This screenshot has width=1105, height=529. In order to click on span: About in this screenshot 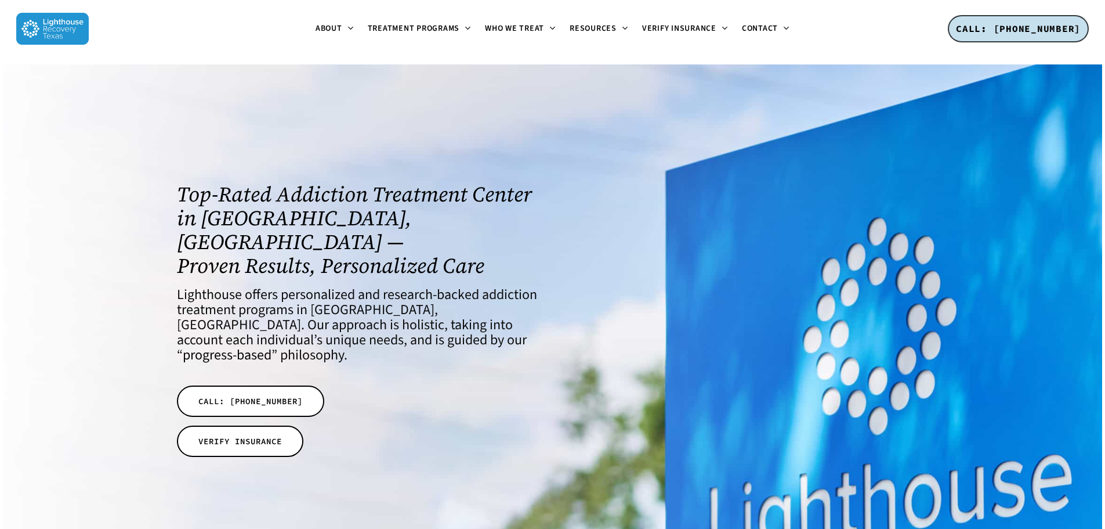, I will do `click(329, 28)`.